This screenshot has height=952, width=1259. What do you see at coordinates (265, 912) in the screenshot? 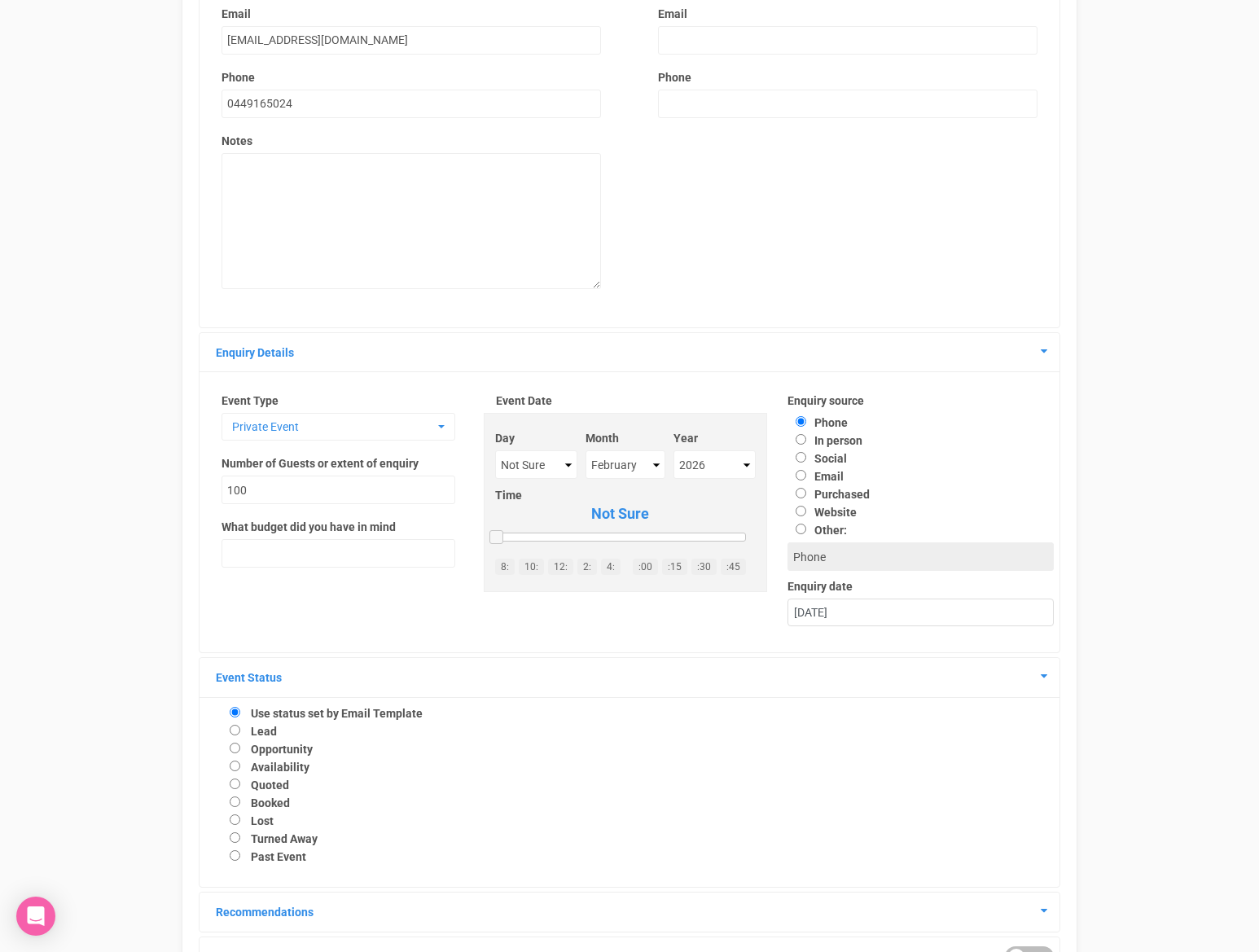
I see `a: Recommendations` at bounding box center [265, 912].